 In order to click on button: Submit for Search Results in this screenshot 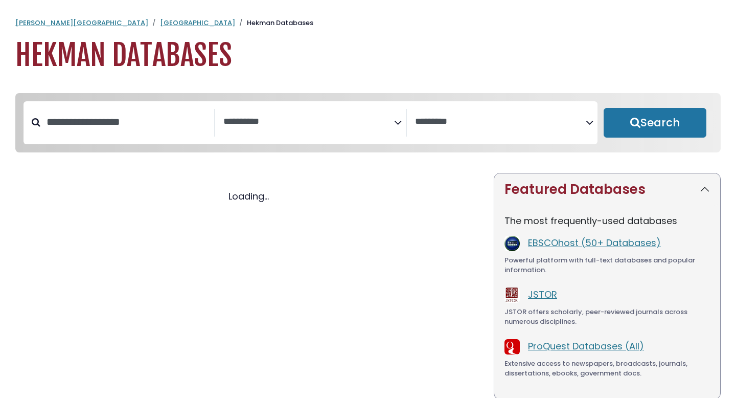, I will do `click(655, 123)`.